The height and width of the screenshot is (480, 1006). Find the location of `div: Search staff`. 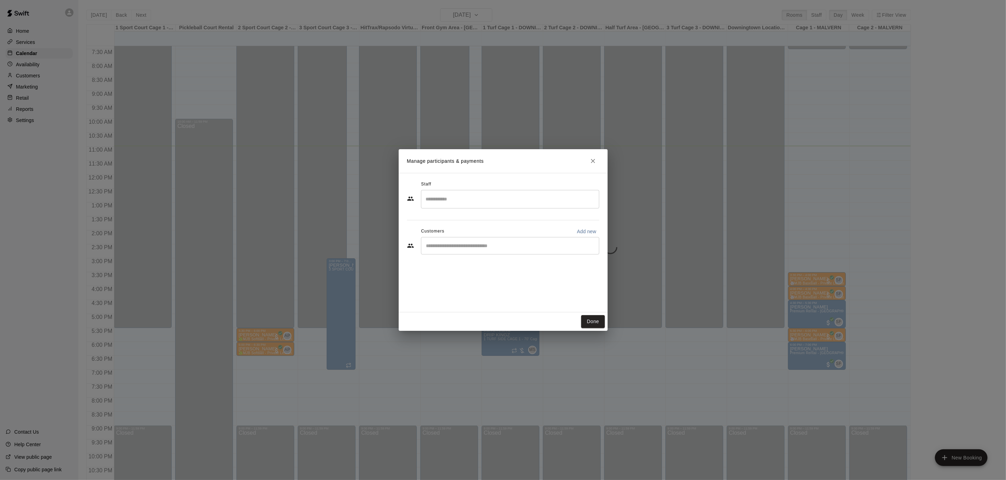

div: Search staff is located at coordinates (510, 199).